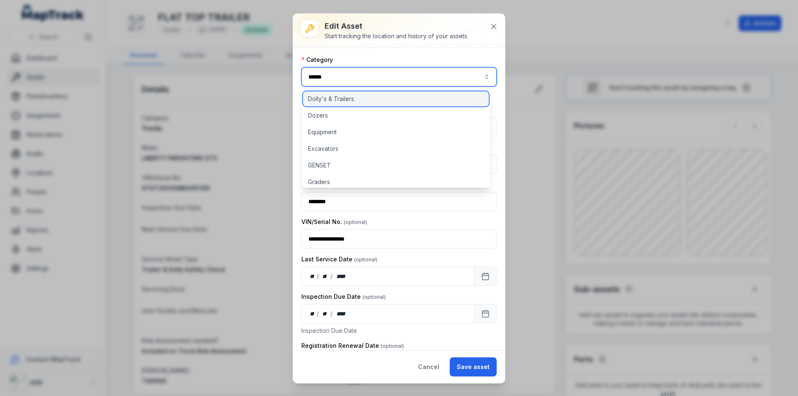 This screenshot has width=798, height=396. Describe the element at coordinates (399, 331) in the screenshot. I see `p: Inspection Due Date` at that location.